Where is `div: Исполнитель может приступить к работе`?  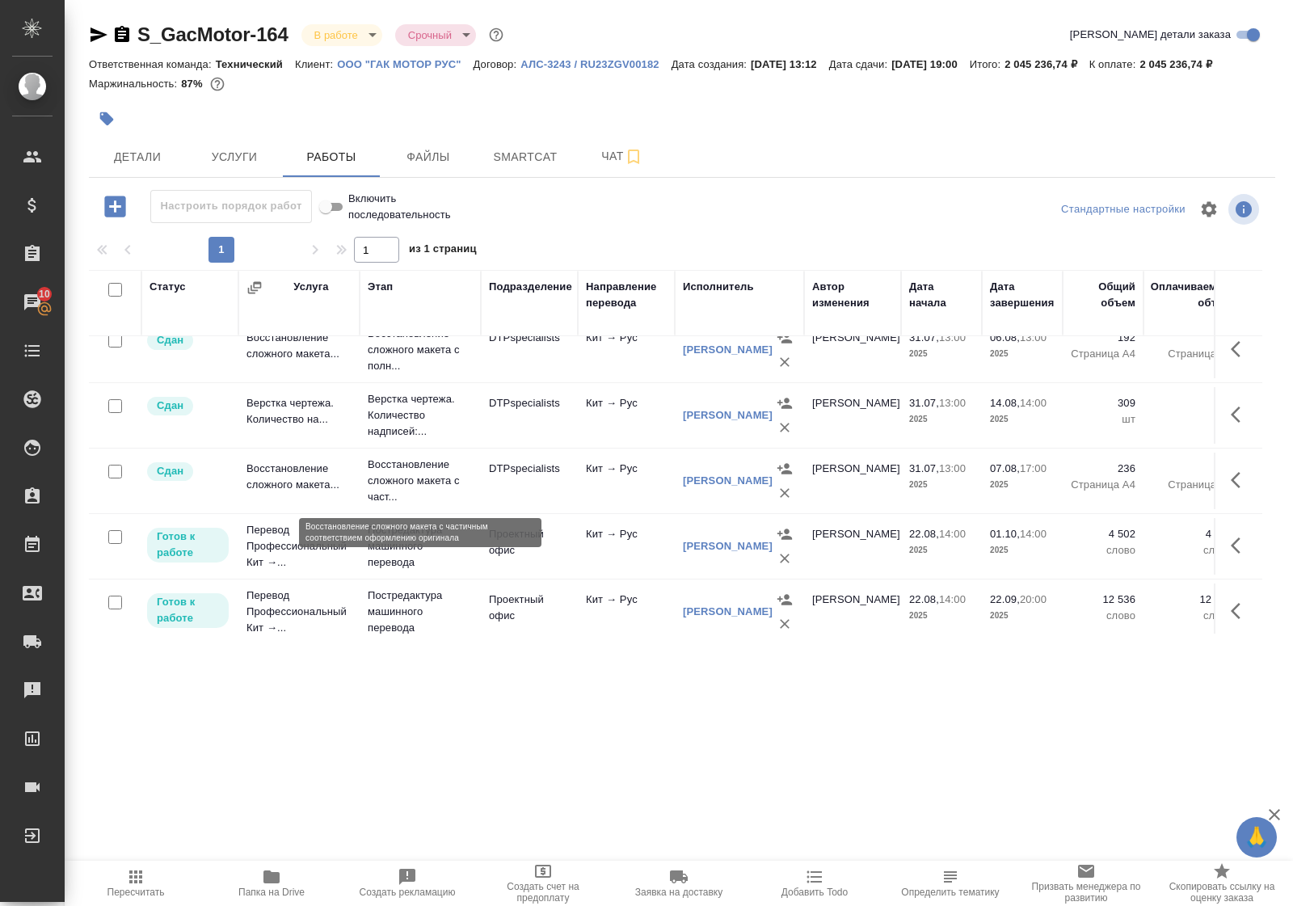 div: Исполнитель может приступить к работе is located at coordinates (187, 610).